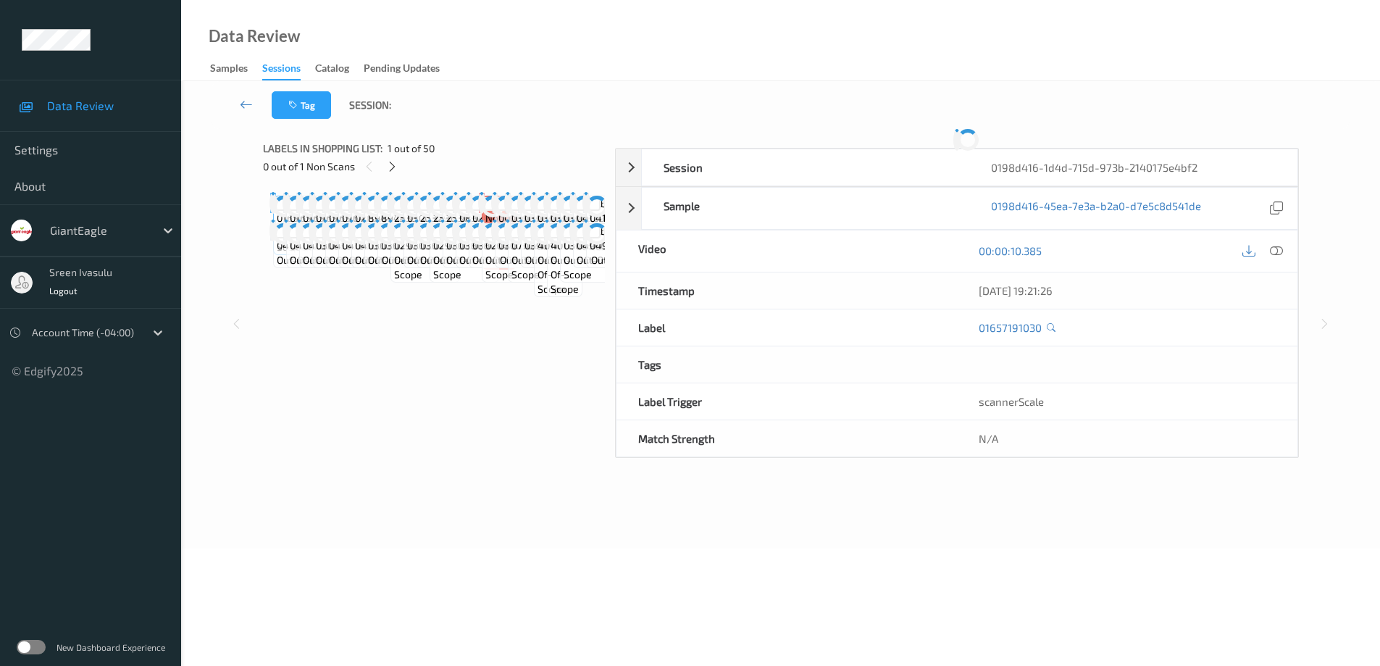  What do you see at coordinates (787, 327) in the screenshot?
I see `div: Label` at bounding box center [787, 327].